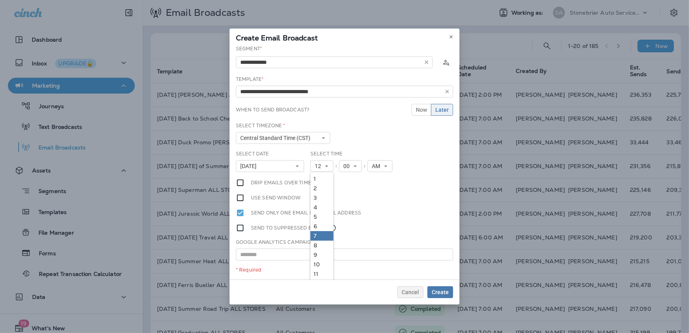 The height and width of the screenshot is (333, 689). I want to click on div: Create Email Broadcast, so click(345, 37).